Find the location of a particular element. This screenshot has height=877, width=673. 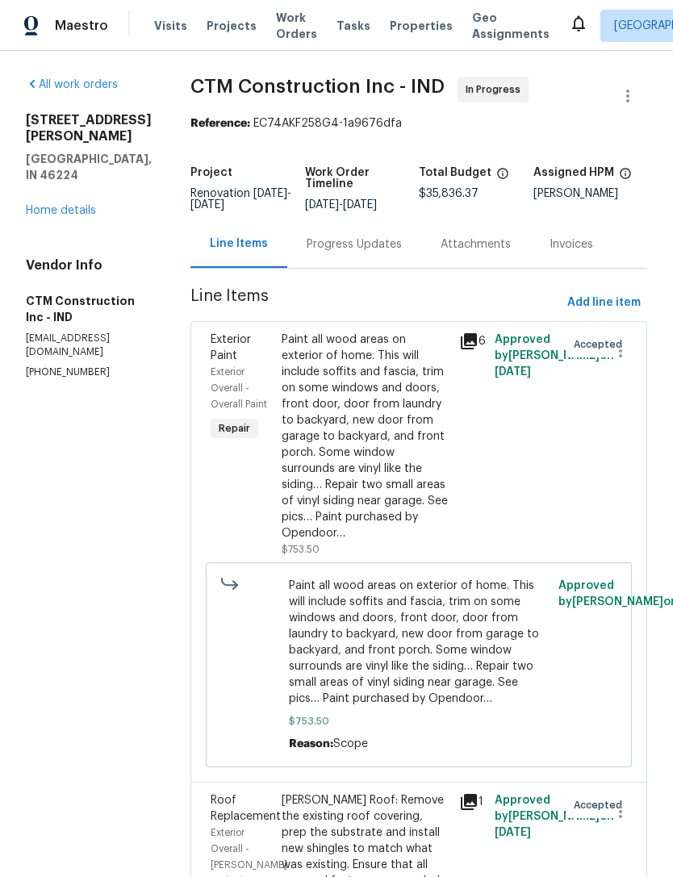

h5: Project is located at coordinates (211, 173).